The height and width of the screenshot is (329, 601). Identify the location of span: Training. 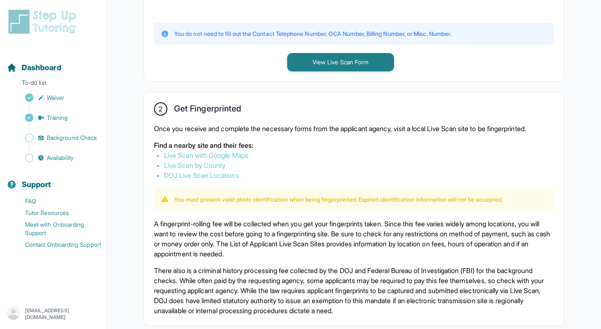
(57, 118).